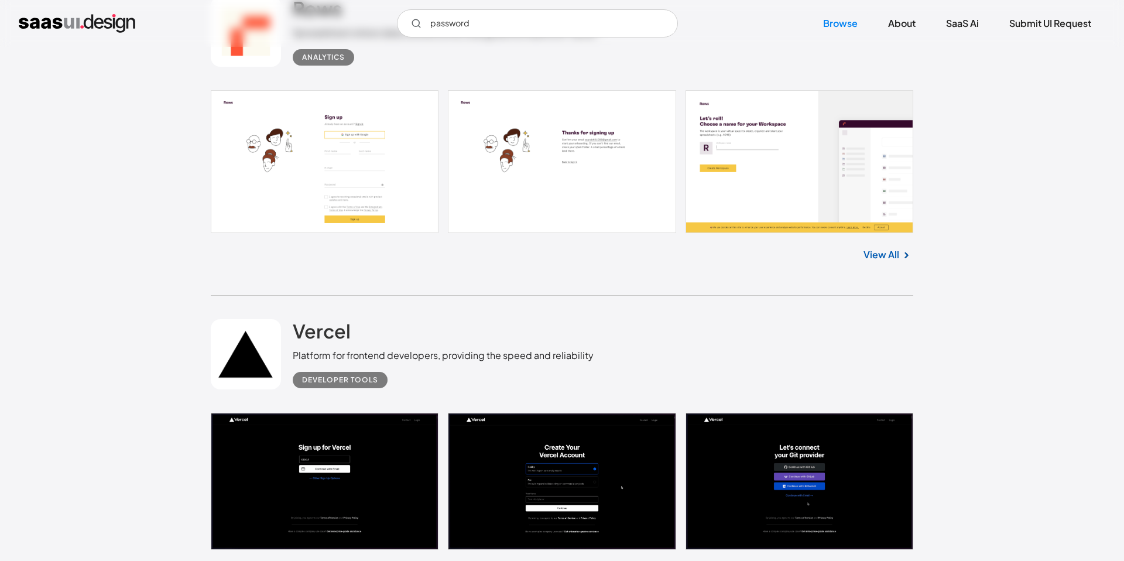 The width and height of the screenshot is (1124, 561). I want to click on a: SaaS Ai, so click(962, 23).